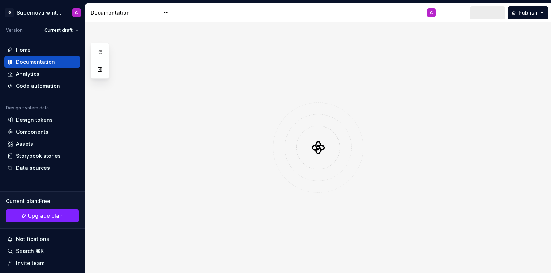 The width and height of the screenshot is (551, 273). Describe the element at coordinates (42, 144) in the screenshot. I see `a: Assets` at that location.